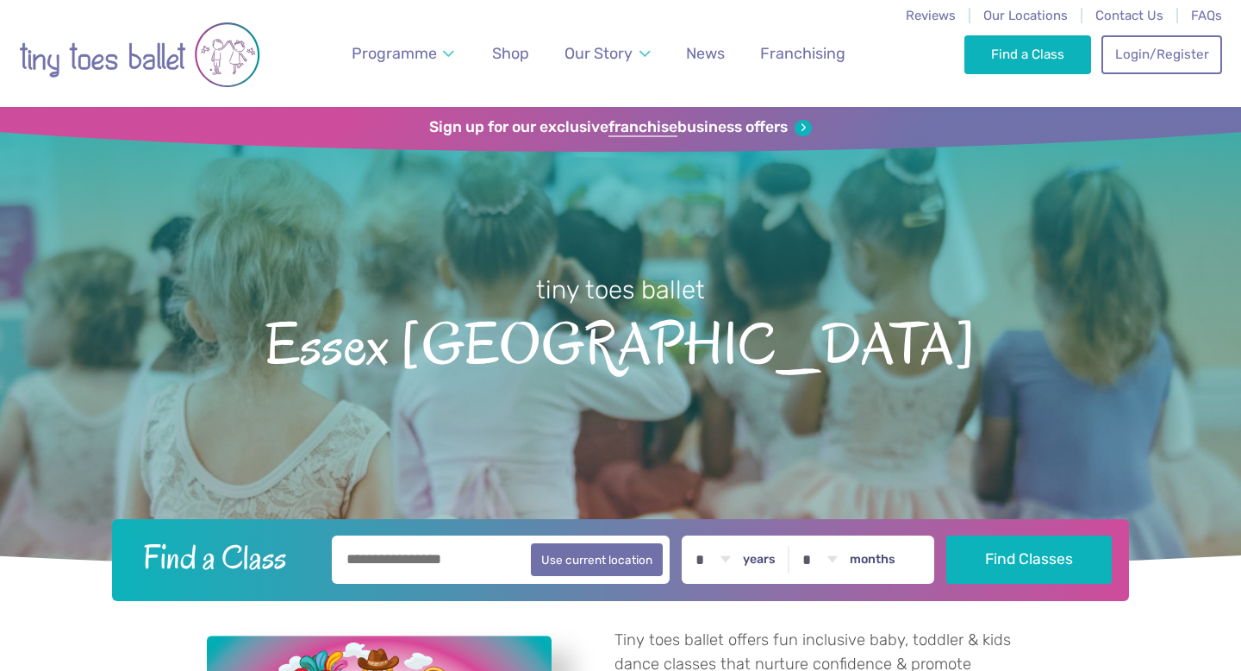  Describe the element at coordinates (759, 559) in the screenshot. I see `label: years` at that location.